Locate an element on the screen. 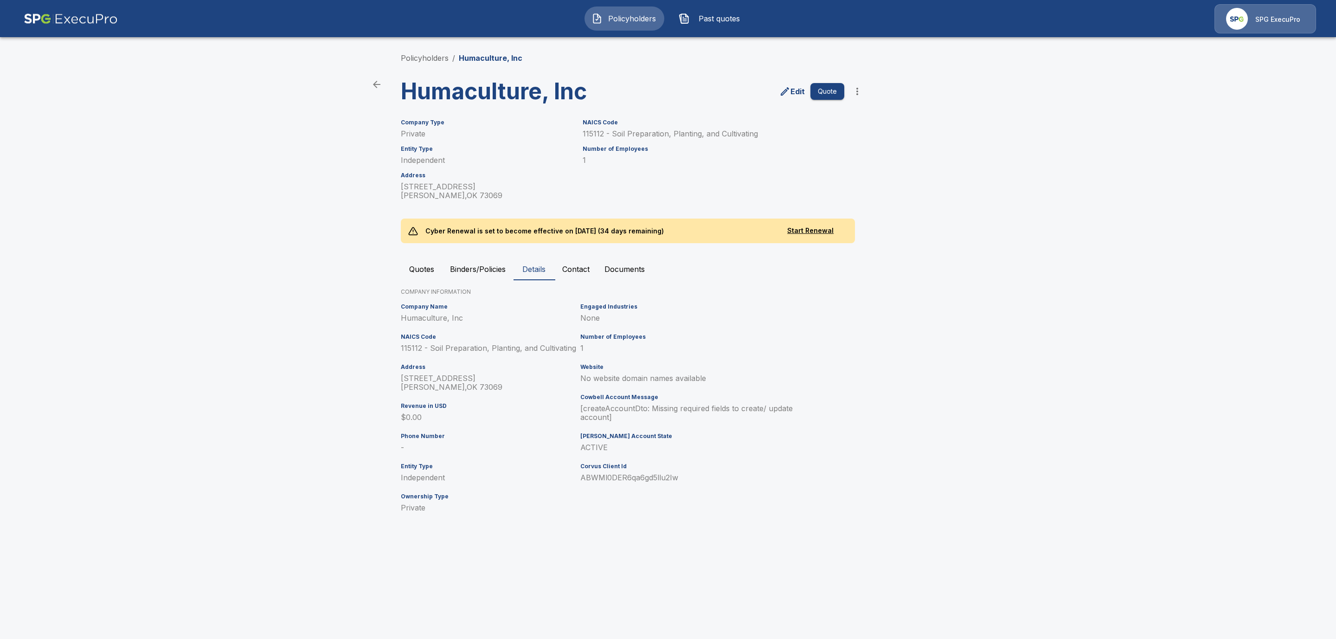  a: edit is located at coordinates (792, 91).